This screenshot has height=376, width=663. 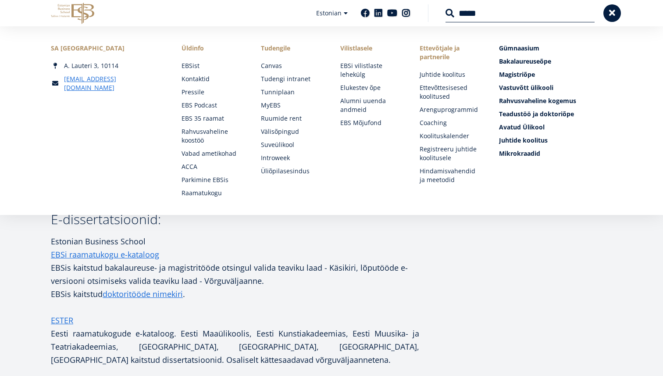 I want to click on span: Üldinfo, so click(x=212, y=48).